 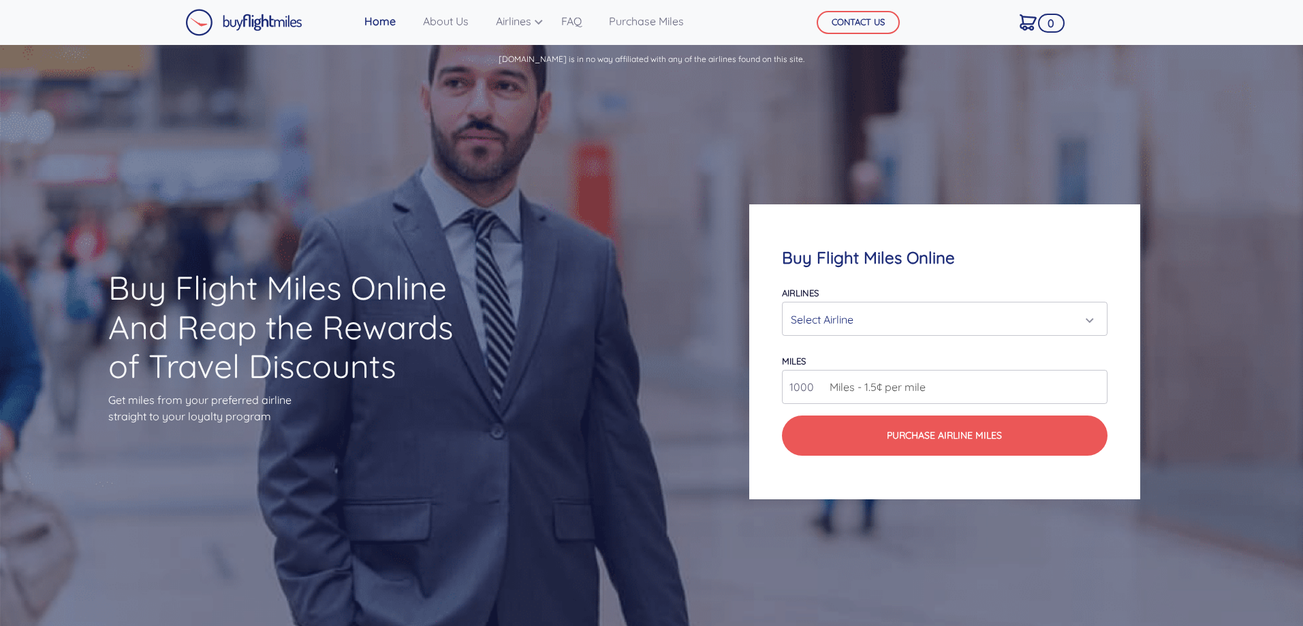 What do you see at coordinates (244, 22) in the screenshot?
I see `img: Buy Flight Miles Logo` at bounding box center [244, 22].